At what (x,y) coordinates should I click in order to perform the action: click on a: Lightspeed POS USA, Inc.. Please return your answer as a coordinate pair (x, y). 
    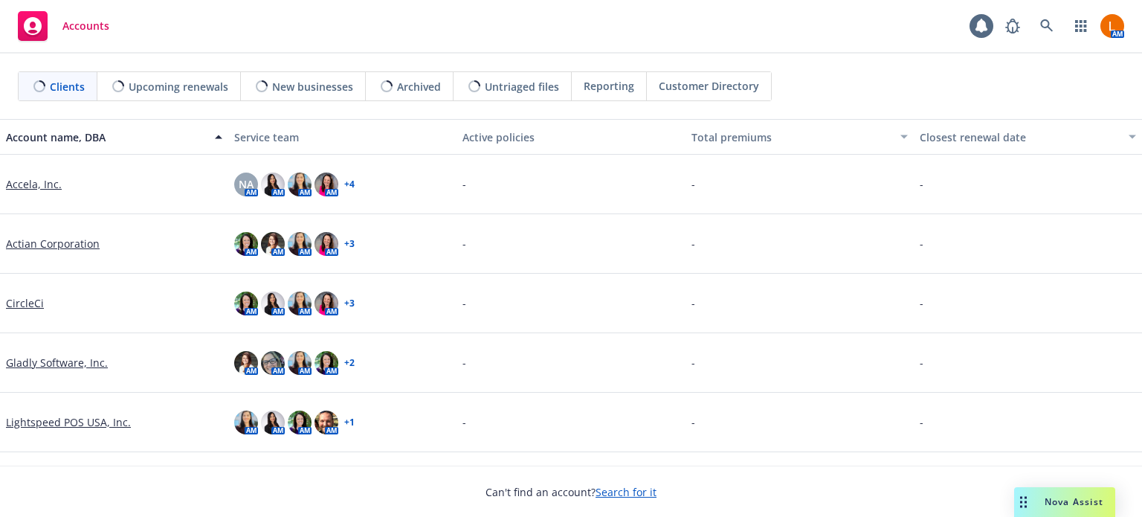
    Looking at the image, I should click on (68, 422).